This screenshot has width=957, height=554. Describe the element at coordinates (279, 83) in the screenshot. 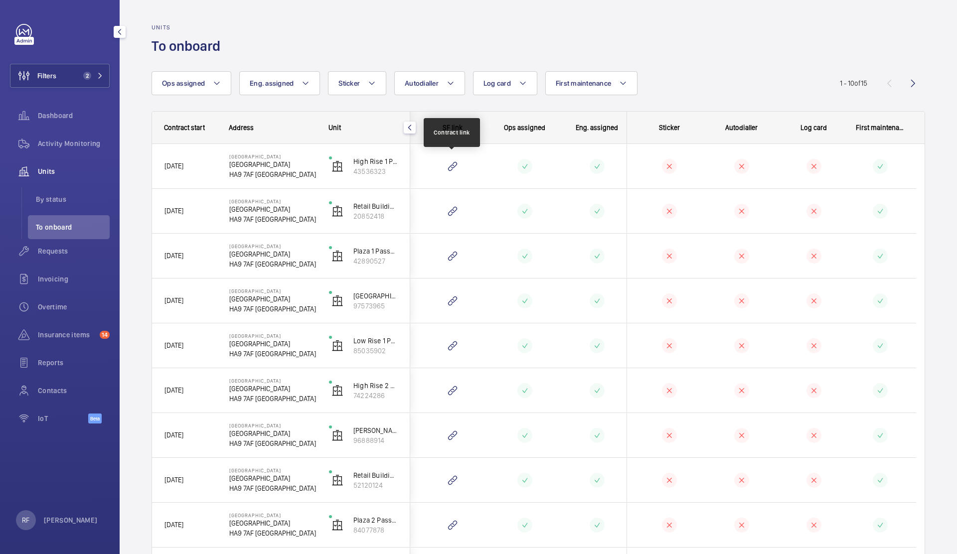

I see `button: Eng. assigned` at that location.